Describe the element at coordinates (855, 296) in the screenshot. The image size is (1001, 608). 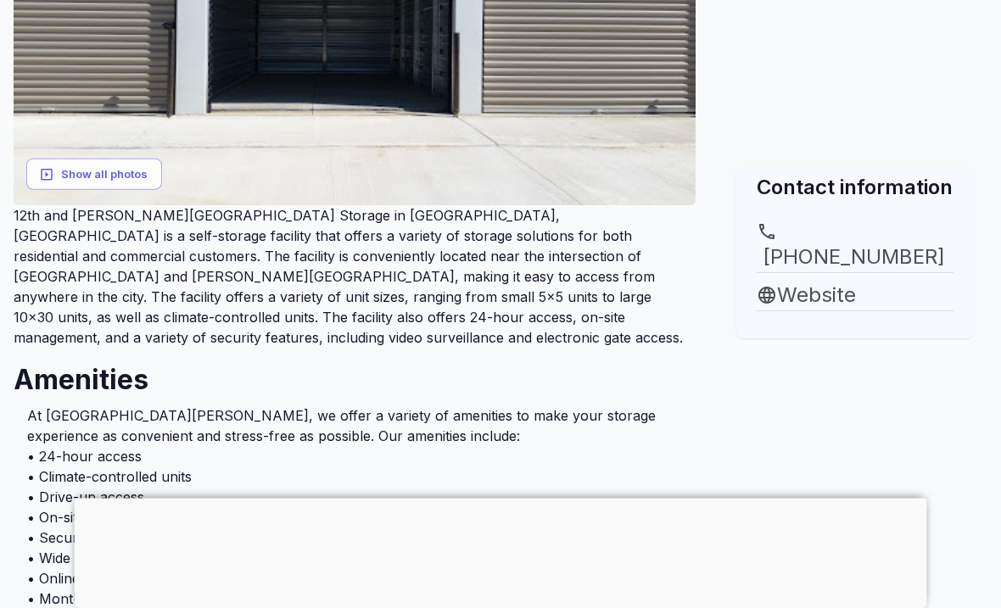
I see `a: Website` at that location.